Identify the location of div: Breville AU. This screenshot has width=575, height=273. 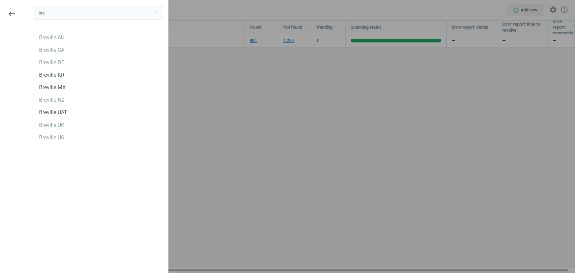
(52, 38).